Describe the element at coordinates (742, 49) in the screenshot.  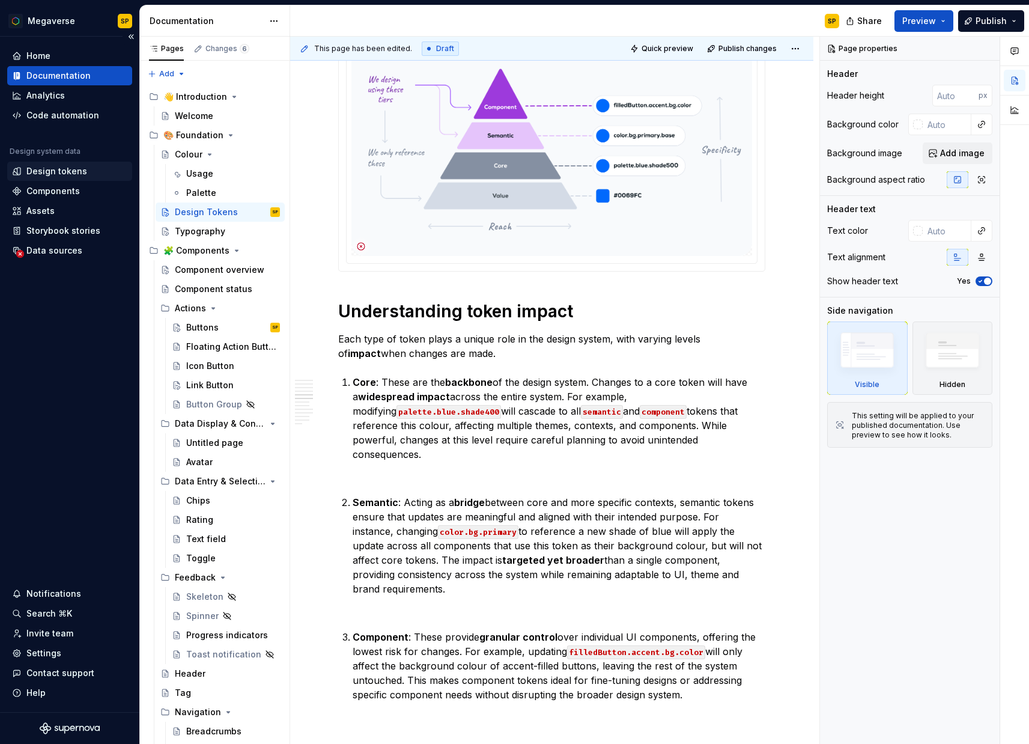
I see `button: Publish changes` at that location.